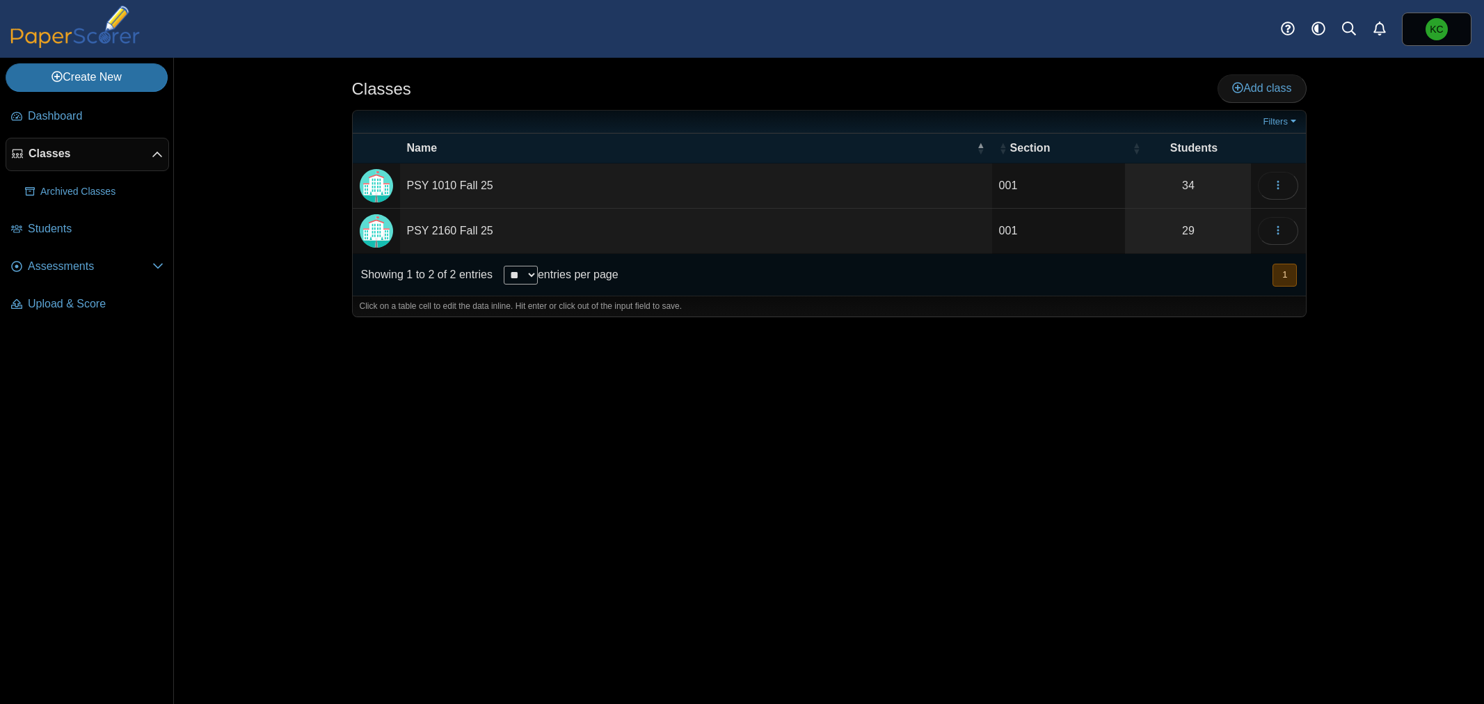 Image resolution: width=1484 pixels, height=704 pixels. I want to click on a: Alerts, so click(1379, 29).